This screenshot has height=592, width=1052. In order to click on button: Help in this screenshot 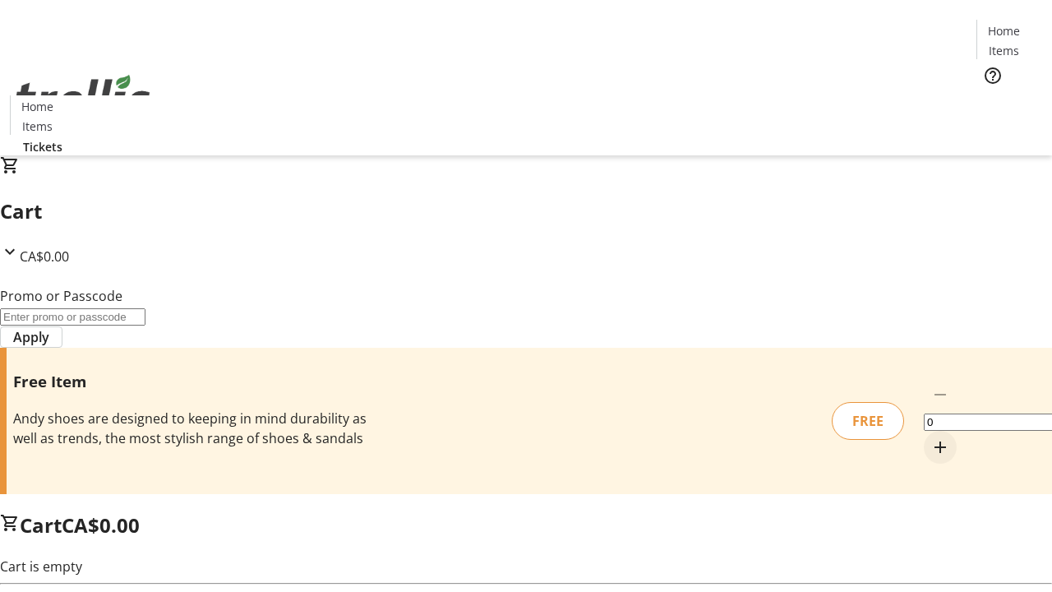, I will do `click(993, 76)`.